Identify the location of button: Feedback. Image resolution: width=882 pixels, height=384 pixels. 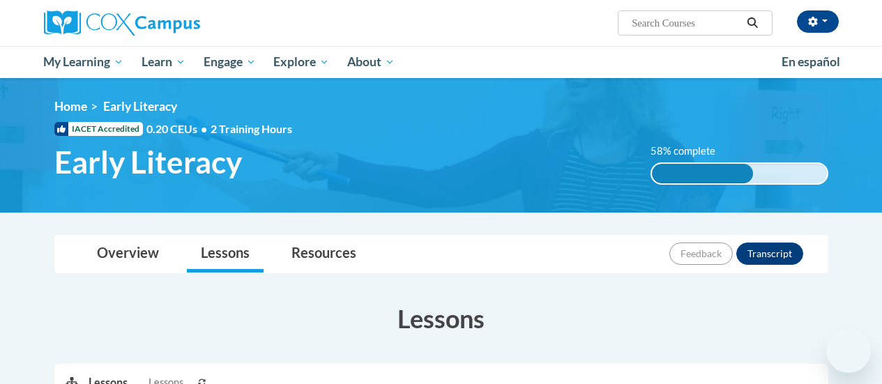
(701, 254).